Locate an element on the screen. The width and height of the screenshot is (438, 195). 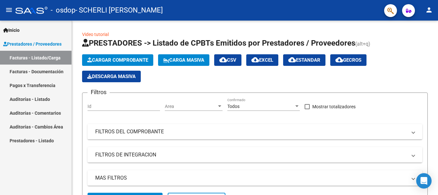
button: Carga Masiva is located at coordinates (184, 60).